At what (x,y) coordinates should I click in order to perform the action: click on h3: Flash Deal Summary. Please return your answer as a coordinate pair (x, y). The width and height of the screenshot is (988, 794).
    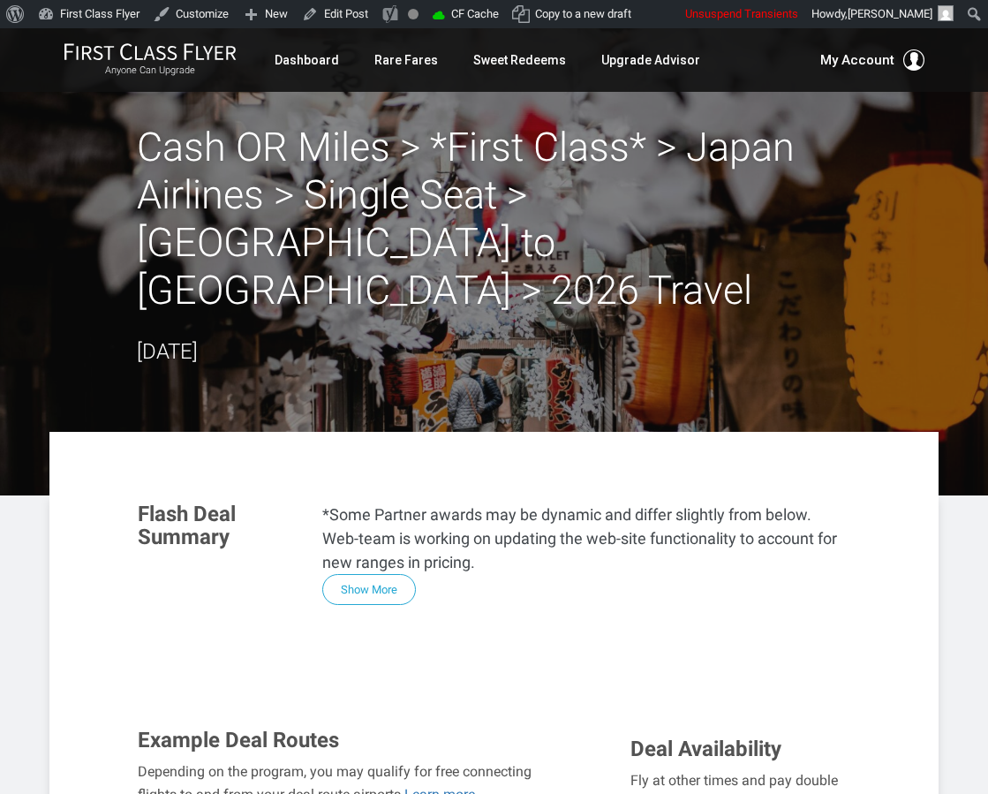
    Looking at the image, I should click on (216, 525).